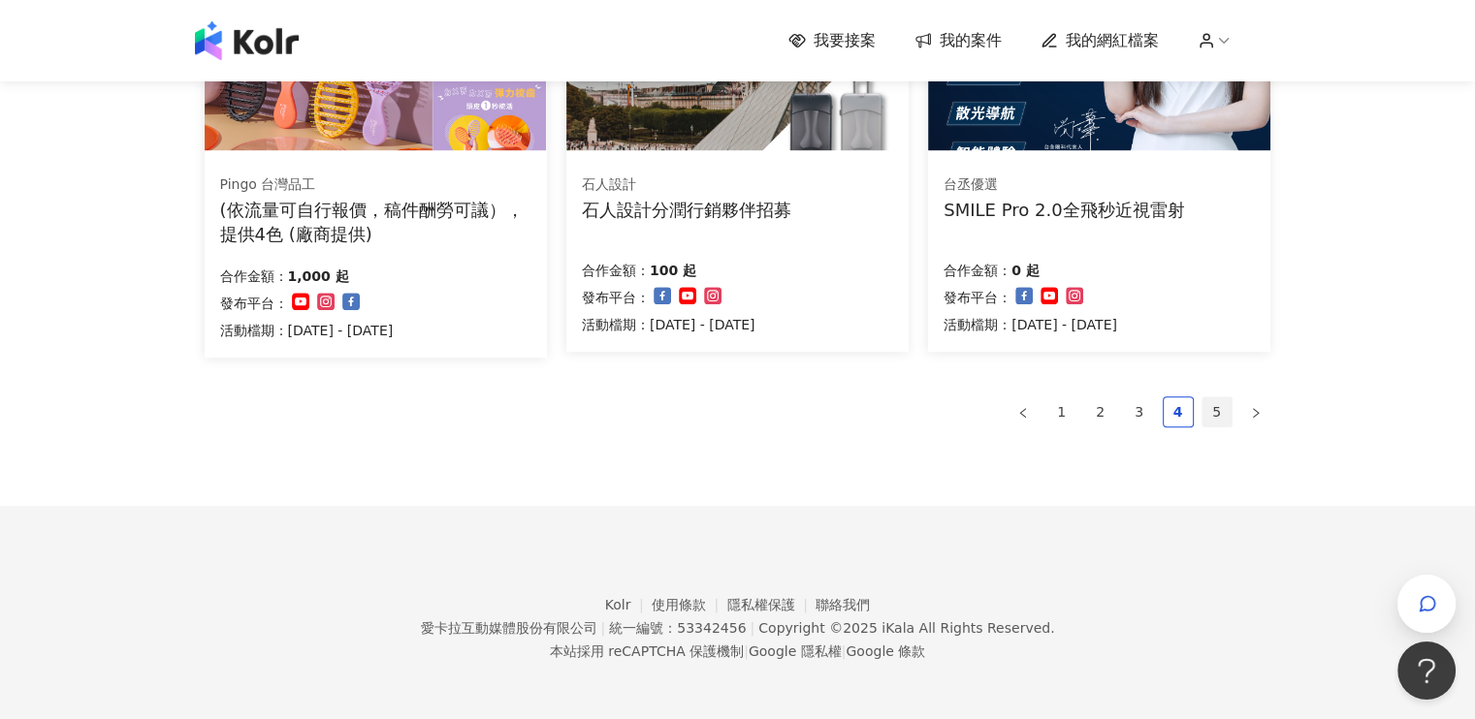 This screenshot has height=719, width=1475. I want to click on div: 台丞優選, so click(1064, 185).